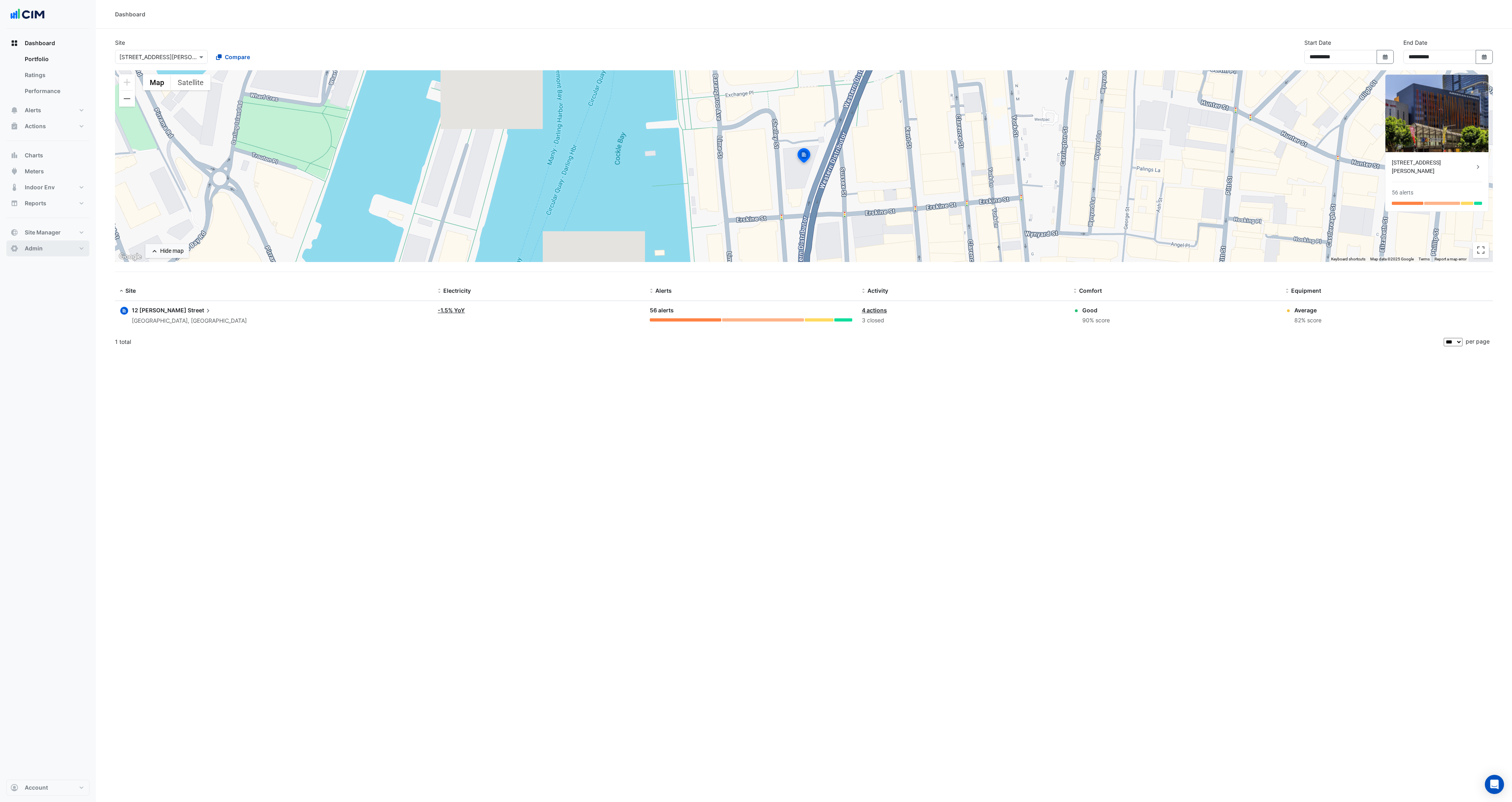 Image resolution: width=1512 pixels, height=802 pixels. What do you see at coordinates (40, 44) in the screenshot?
I see `span: Dashboard` at bounding box center [40, 44].